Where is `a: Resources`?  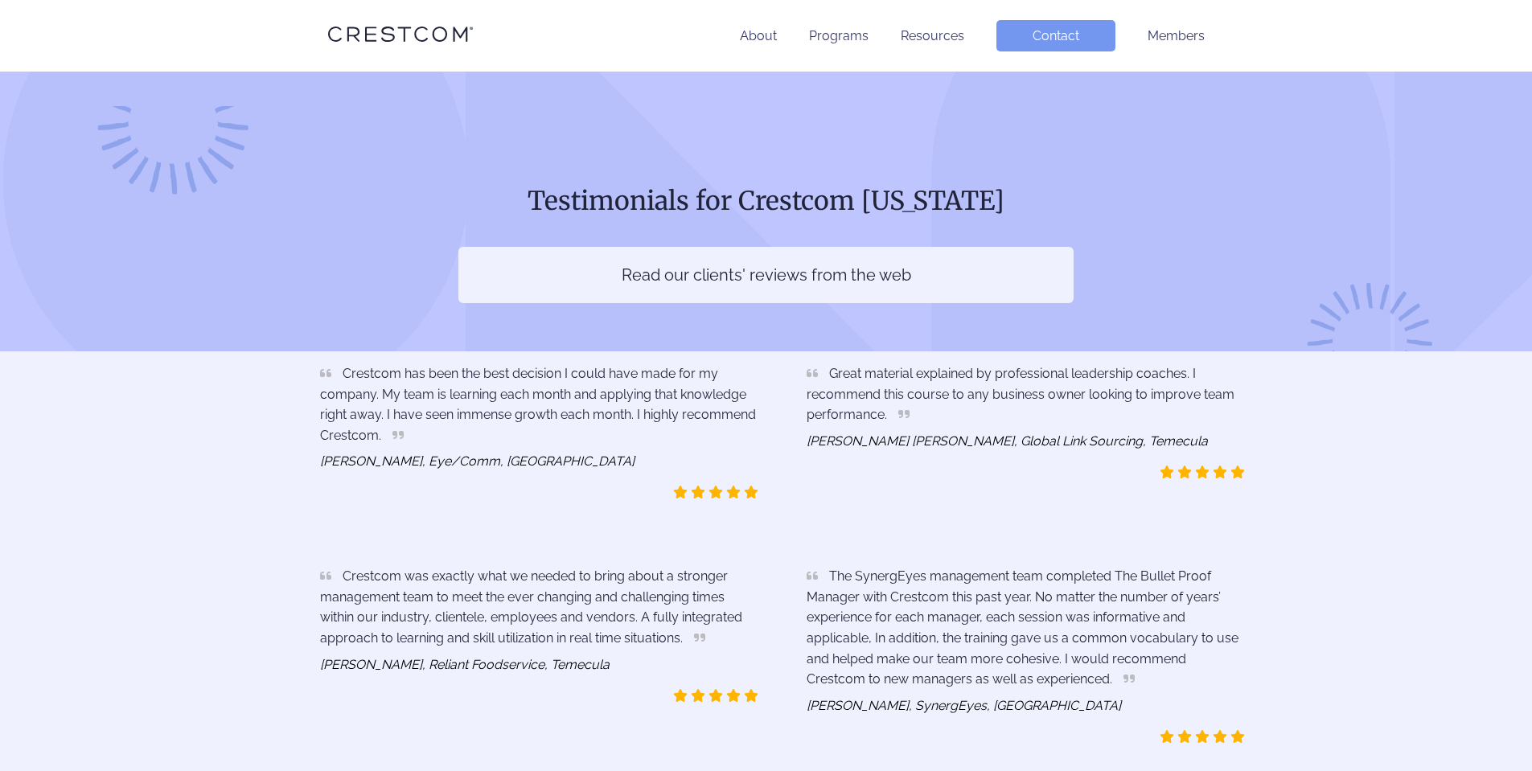 a: Resources is located at coordinates (932, 35).